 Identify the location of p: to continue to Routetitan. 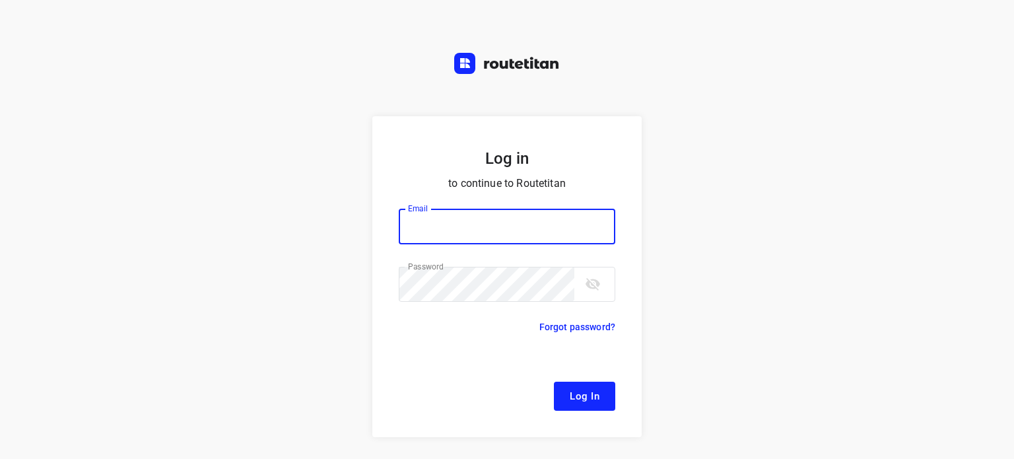
(507, 184).